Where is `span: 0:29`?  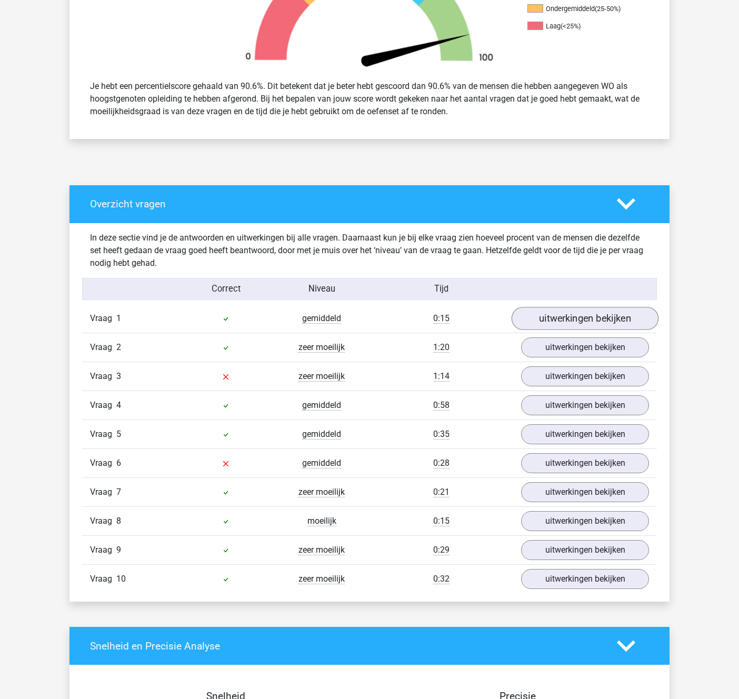
span: 0:29 is located at coordinates (441, 550).